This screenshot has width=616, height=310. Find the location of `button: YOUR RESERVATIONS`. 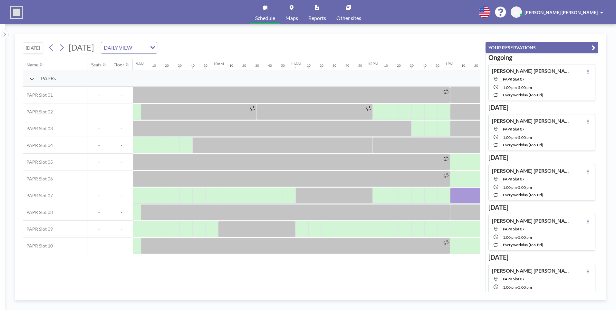

button: YOUR RESERVATIONS is located at coordinates (542, 47).